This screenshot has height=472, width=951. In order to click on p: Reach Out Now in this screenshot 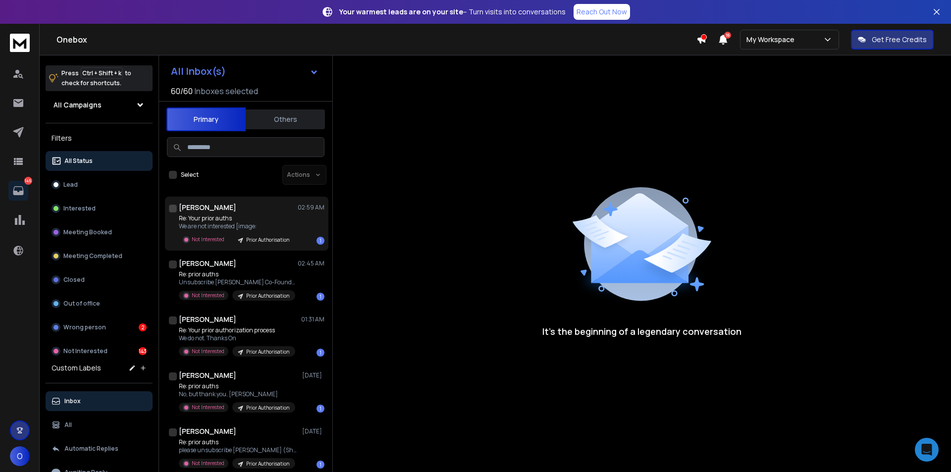, I will do `click(602, 12)`.